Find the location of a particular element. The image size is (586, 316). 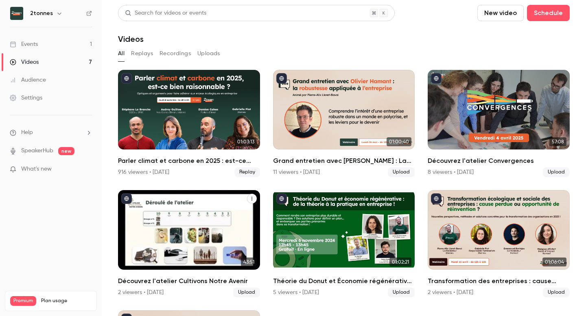

button: Uploads is located at coordinates (209, 54).